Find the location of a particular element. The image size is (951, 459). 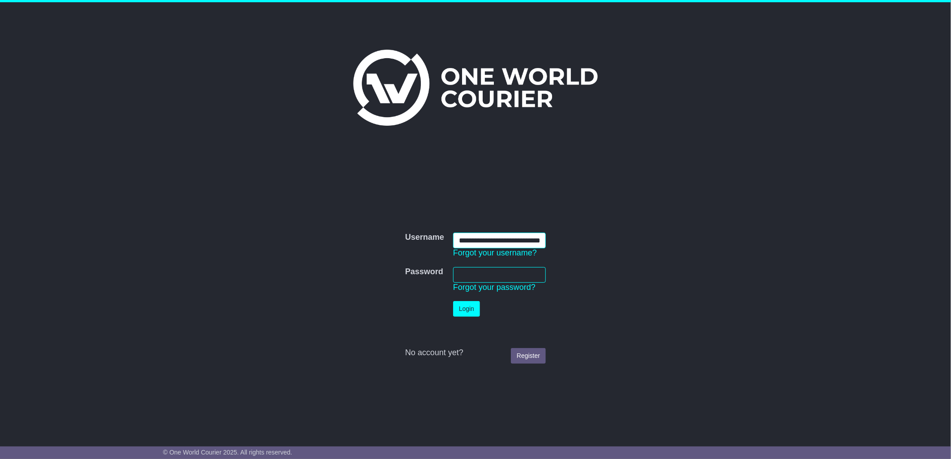

a: Register is located at coordinates (528, 356).